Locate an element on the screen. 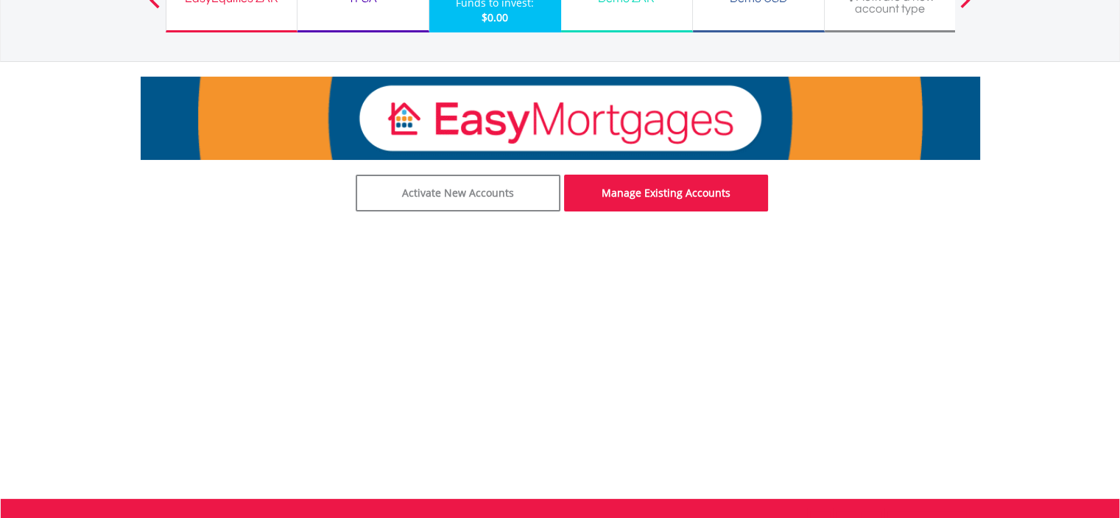 The height and width of the screenshot is (518, 1120). img: EasyMortage Promotion Banner is located at coordinates (560, 118).